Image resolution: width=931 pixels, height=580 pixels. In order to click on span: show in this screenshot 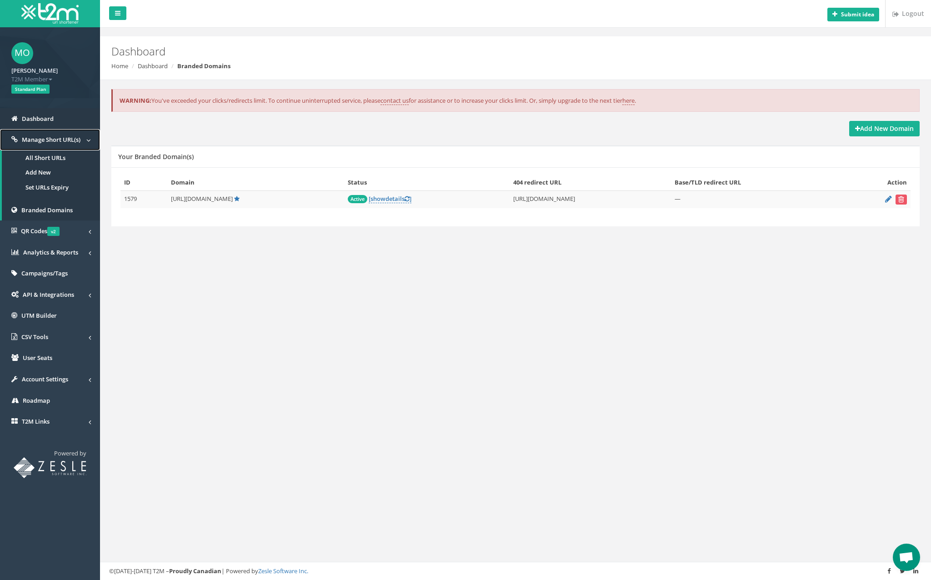, I will do `click(378, 199)`.